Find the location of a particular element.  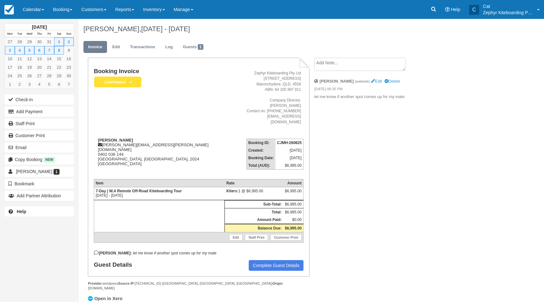

a: 25 is located at coordinates (20, 76).